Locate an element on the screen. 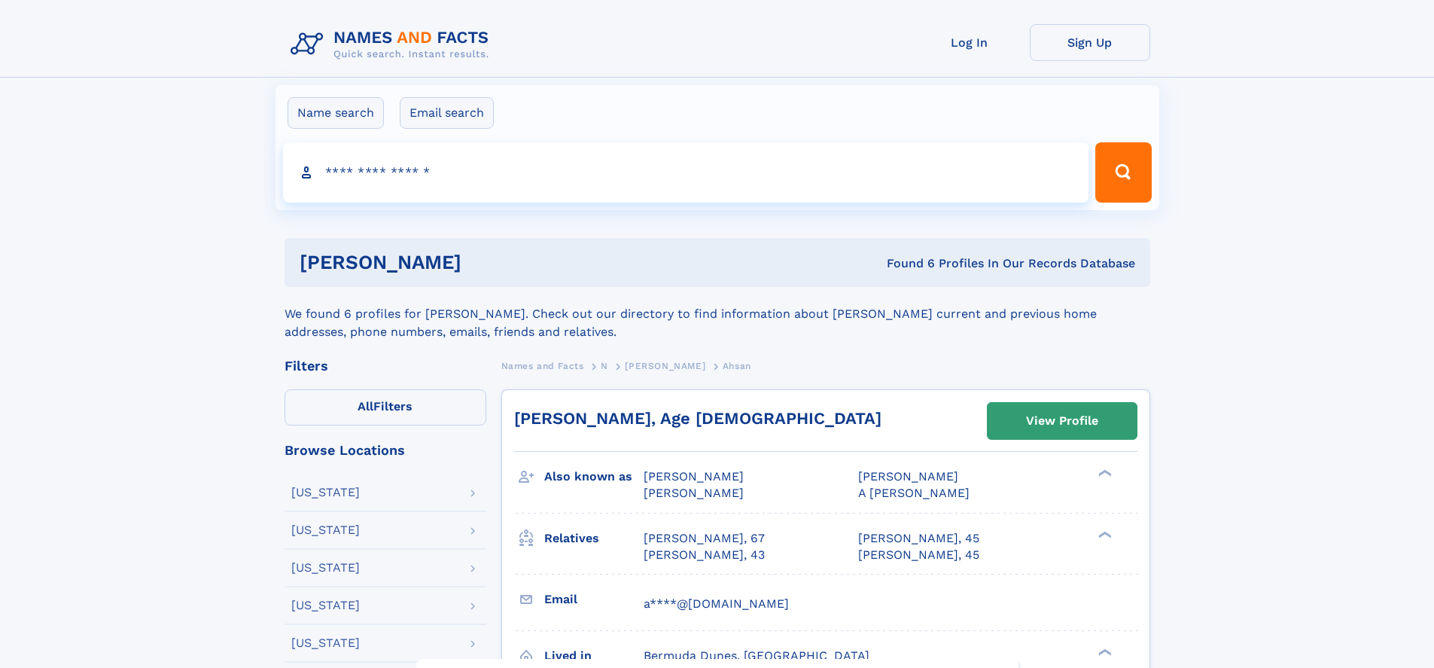 The width and height of the screenshot is (1434, 668). h3: Relatives is located at coordinates (594, 538).